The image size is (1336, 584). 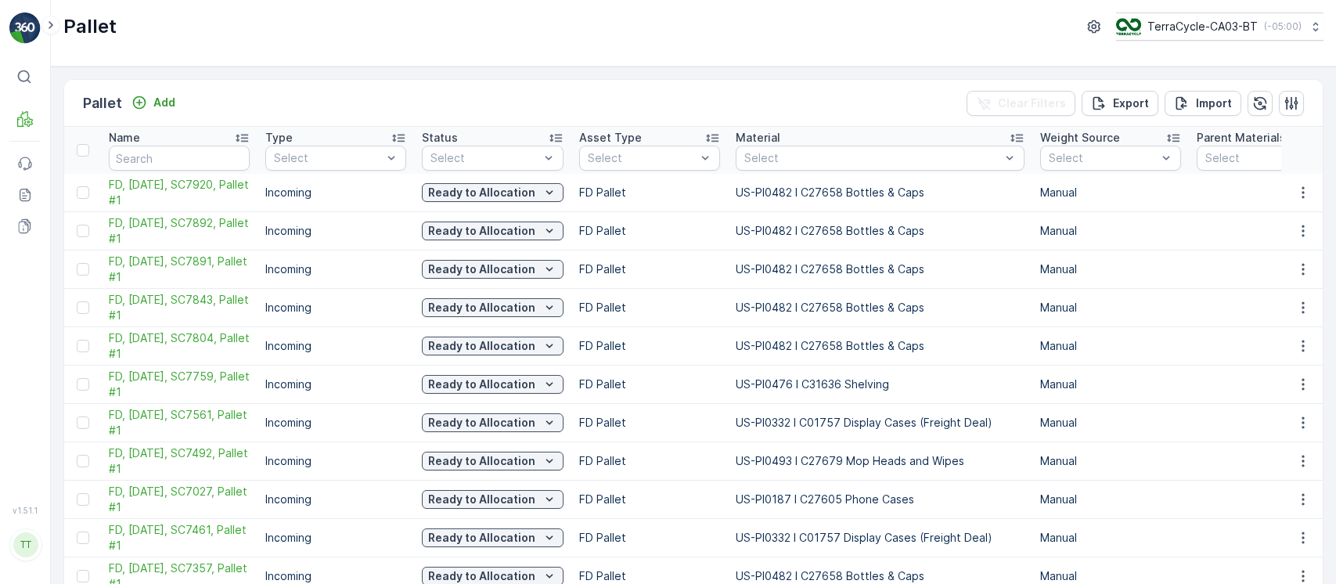 What do you see at coordinates (164, 103) in the screenshot?
I see `p: Add` at bounding box center [164, 103].